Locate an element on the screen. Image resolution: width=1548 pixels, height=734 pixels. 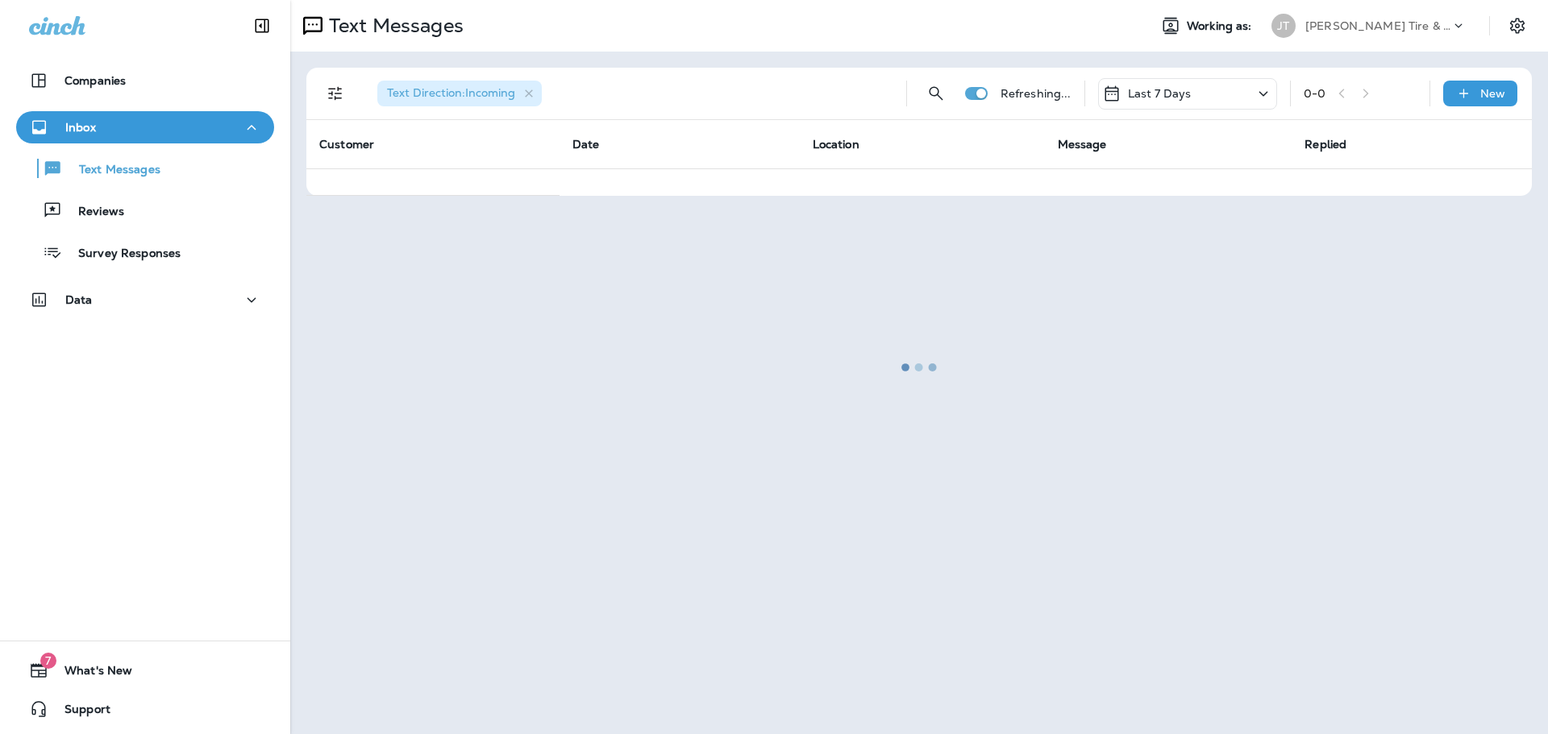
span: What's New is located at coordinates (90, 674).